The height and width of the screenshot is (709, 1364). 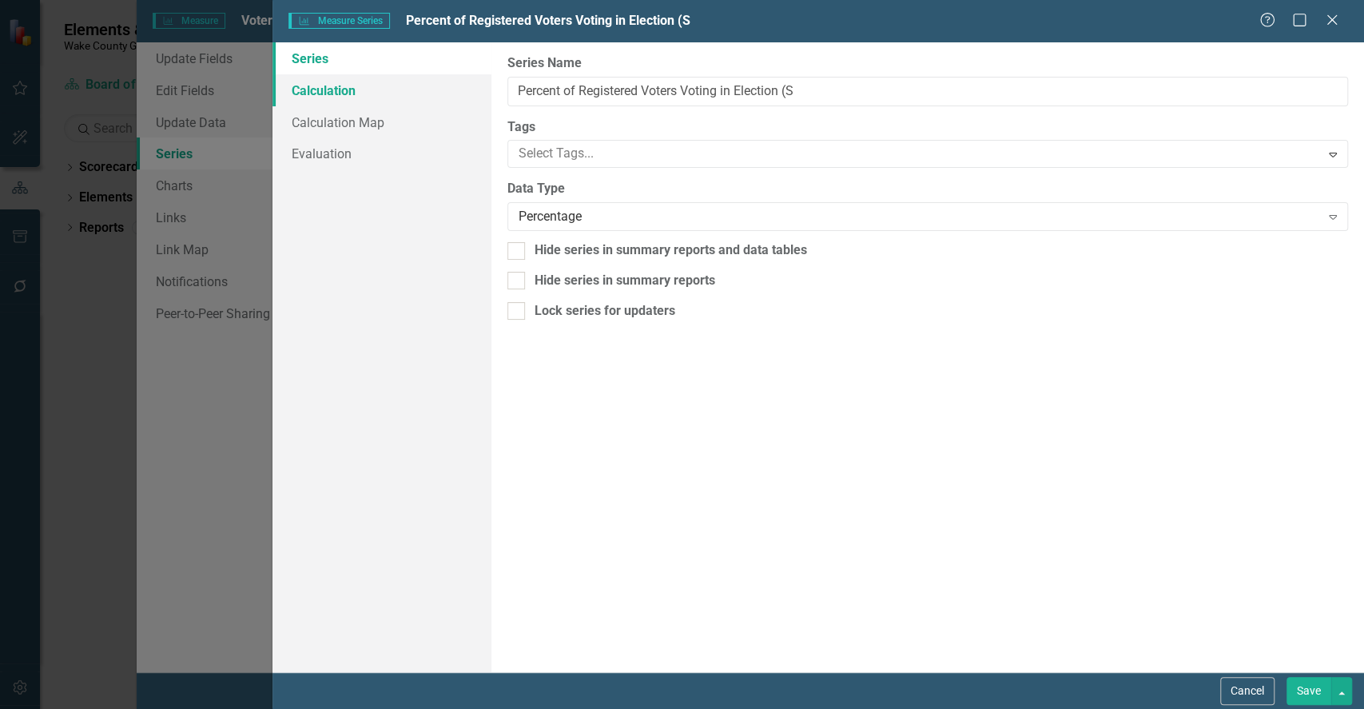 I want to click on div: Lock series for updaters, so click(x=605, y=311).